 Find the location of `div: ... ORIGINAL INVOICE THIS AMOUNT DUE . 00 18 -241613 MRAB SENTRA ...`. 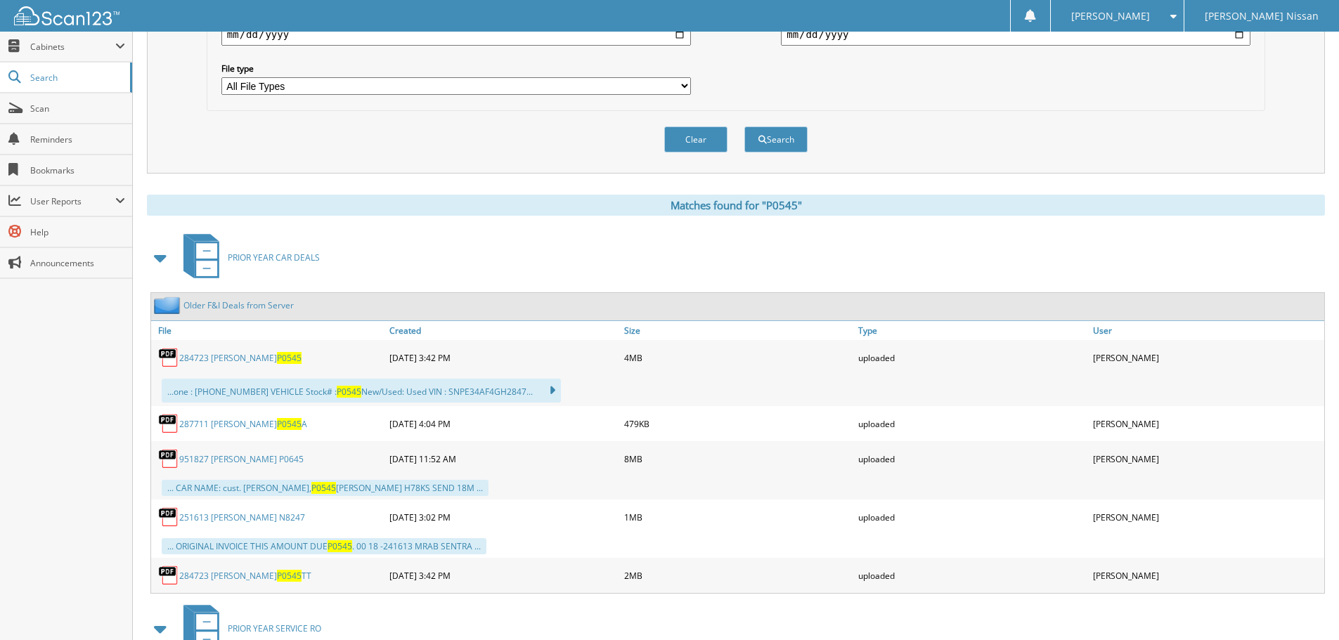

div: ... ORIGINAL INVOICE THIS AMOUNT DUE . 00 18 -241613 MRAB SENTRA ... is located at coordinates (324, 546).